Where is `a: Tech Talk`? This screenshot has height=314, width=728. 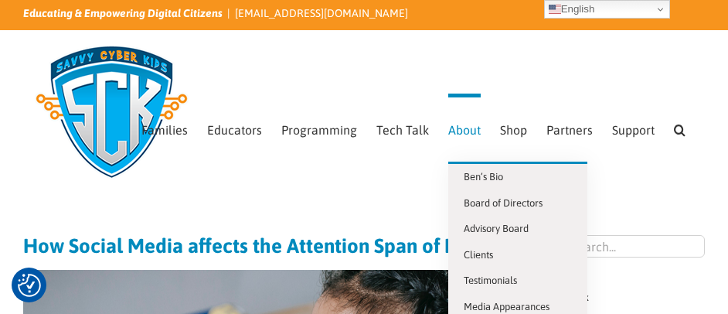 a: Tech Talk is located at coordinates (403, 128).